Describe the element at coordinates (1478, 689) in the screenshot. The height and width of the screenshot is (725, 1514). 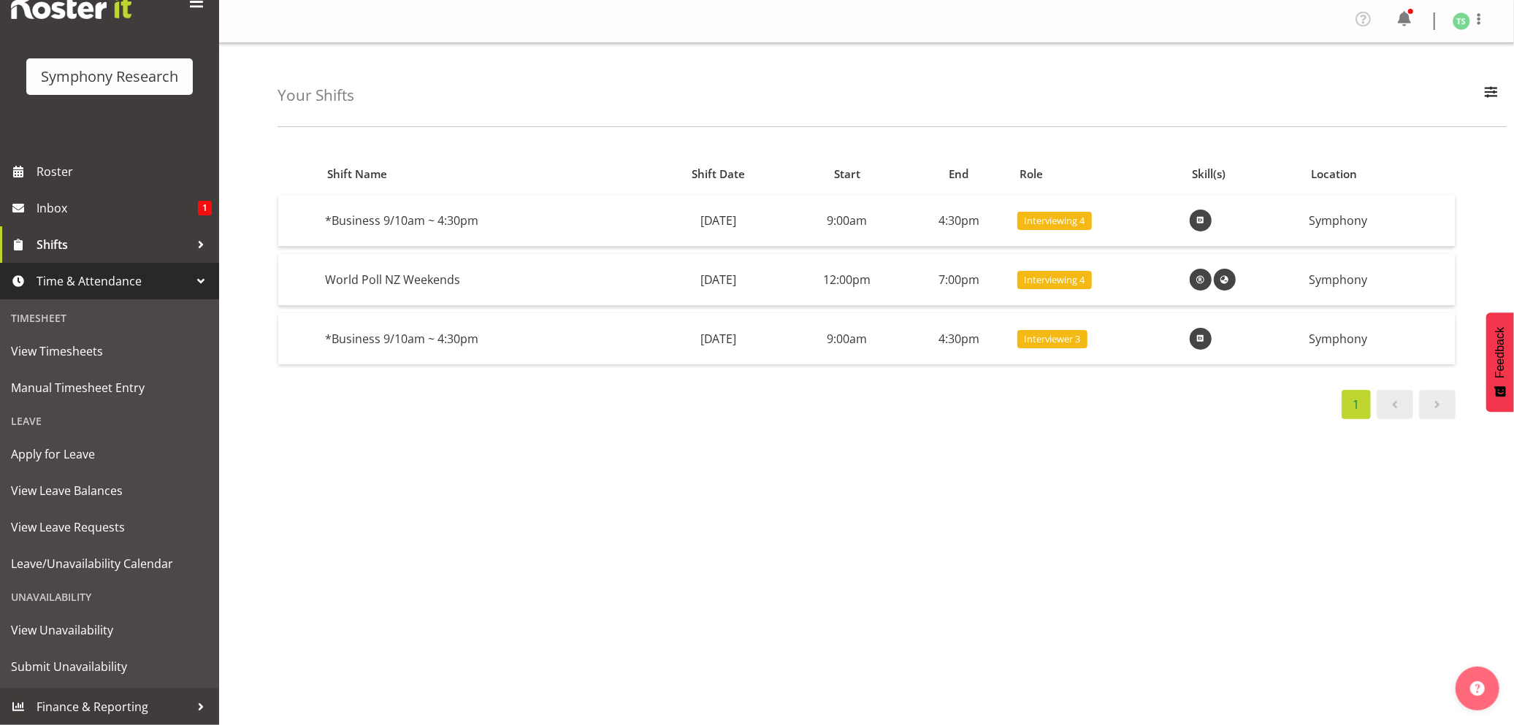
I see `img: help-xxl-2.png` at that location.